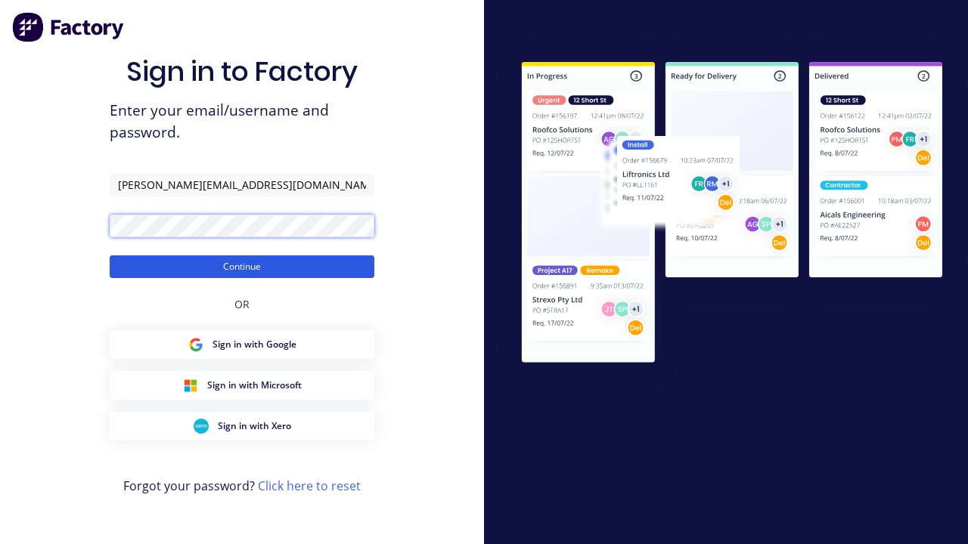 The height and width of the screenshot is (544, 968). What do you see at coordinates (242, 185) in the screenshot?
I see `input: Email/Username` at bounding box center [242, 185].